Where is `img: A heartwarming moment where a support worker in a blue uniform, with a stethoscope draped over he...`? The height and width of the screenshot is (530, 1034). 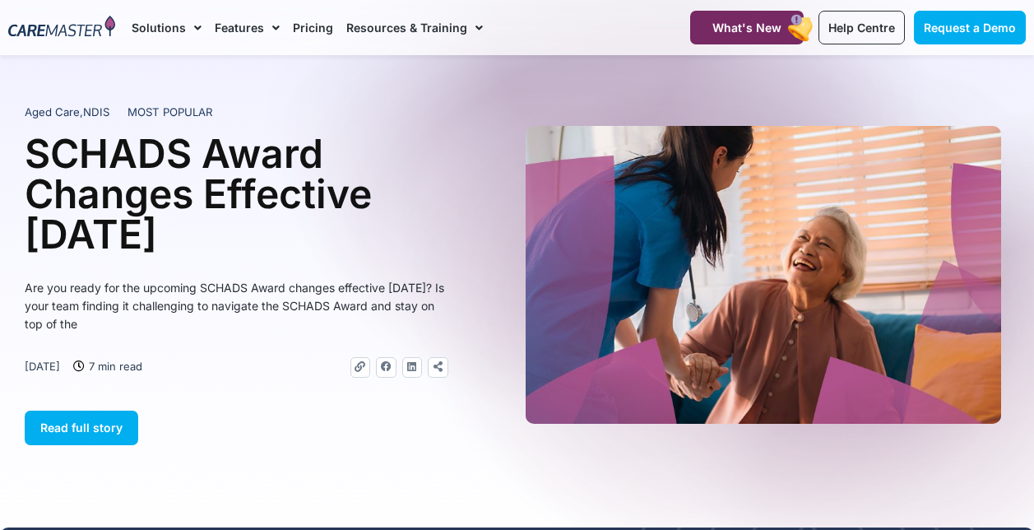
img: A heartwarming moment where a support worker in a blue uniform, with a stethoscope draped over he... is located at coordinates (763, 275).